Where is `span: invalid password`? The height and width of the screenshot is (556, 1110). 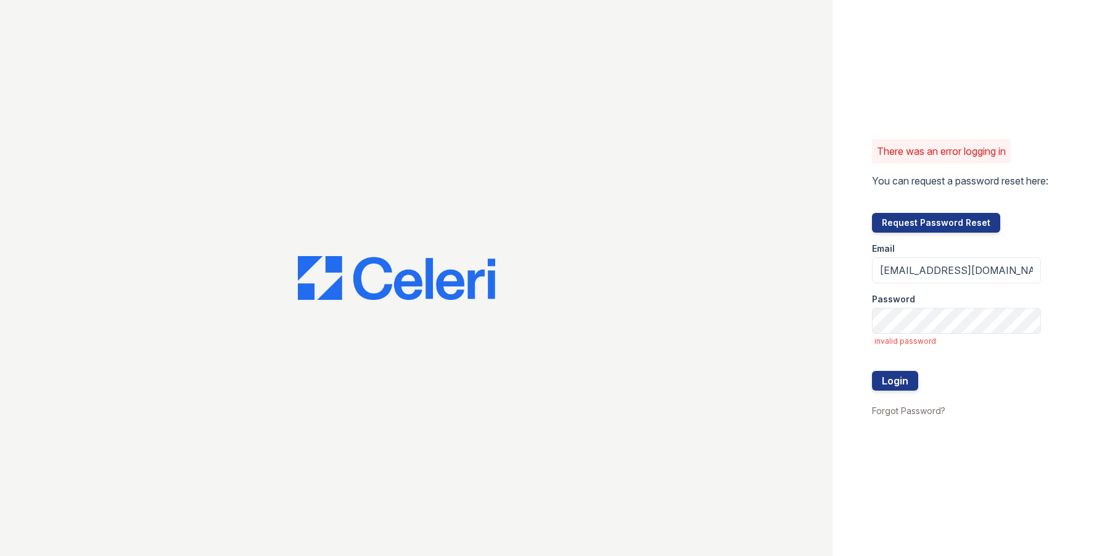
span: invalid password is located at coordinates (958, 341).